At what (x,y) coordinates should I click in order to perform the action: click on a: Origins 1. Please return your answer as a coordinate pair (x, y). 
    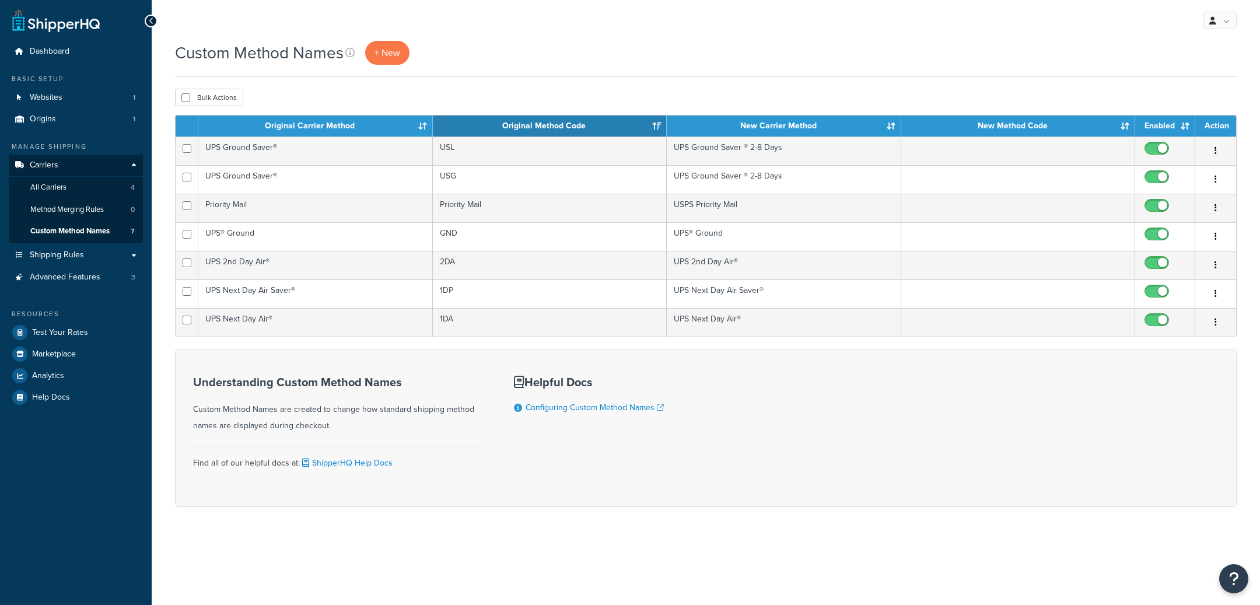
    Looking at the image, I should click on (76, 119).